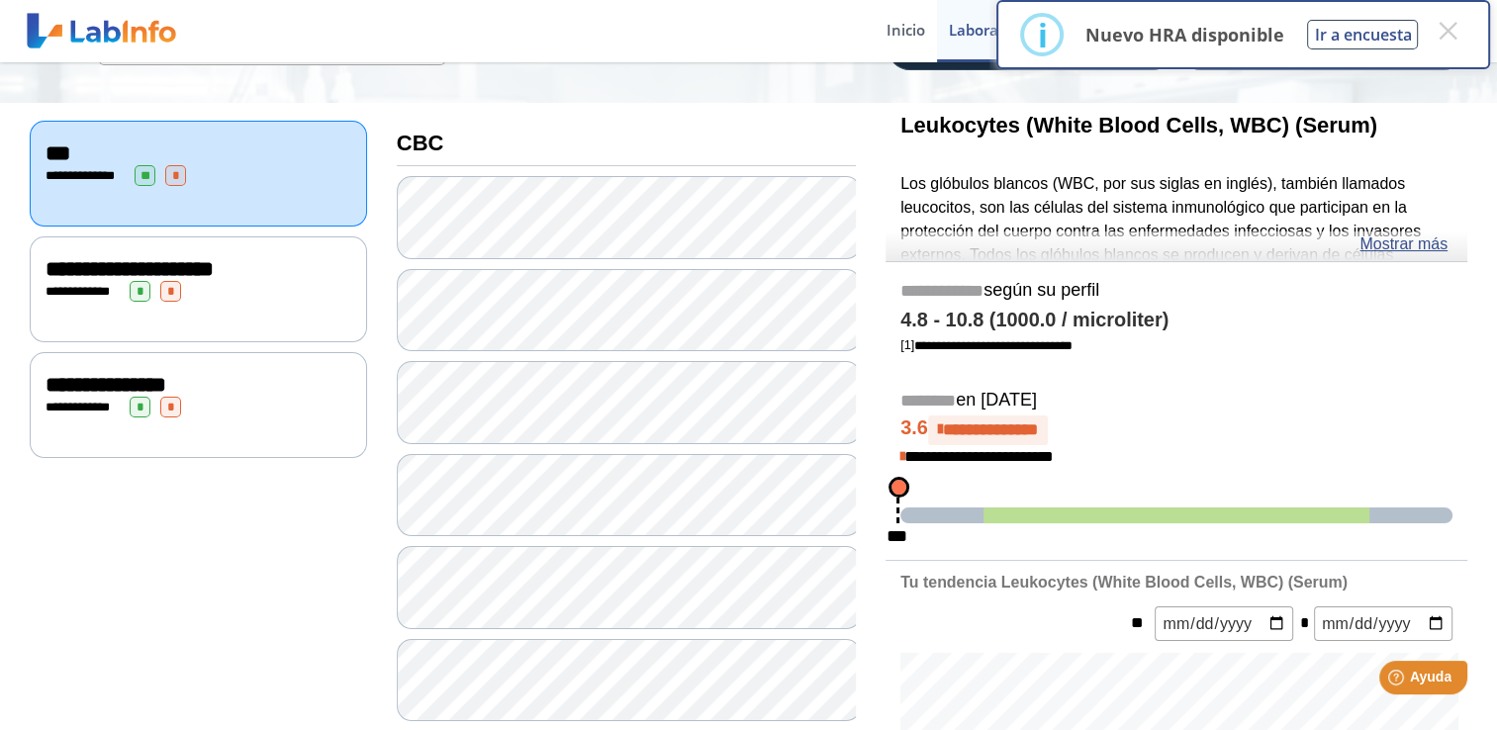 The width and height of the screenshot is (1497, 730). What do you see at coordinates (1139, 125) in the screenshot?
I see `b: Leukocytes (White Blood Cells, WBC) (Serum)` at bounding box center [1139, 125].